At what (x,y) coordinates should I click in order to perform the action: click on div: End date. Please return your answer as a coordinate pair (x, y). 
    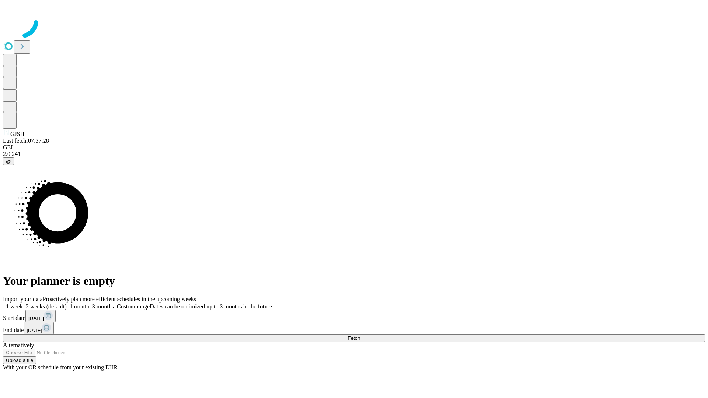
    Looking at the image, I should click on (354, 328).